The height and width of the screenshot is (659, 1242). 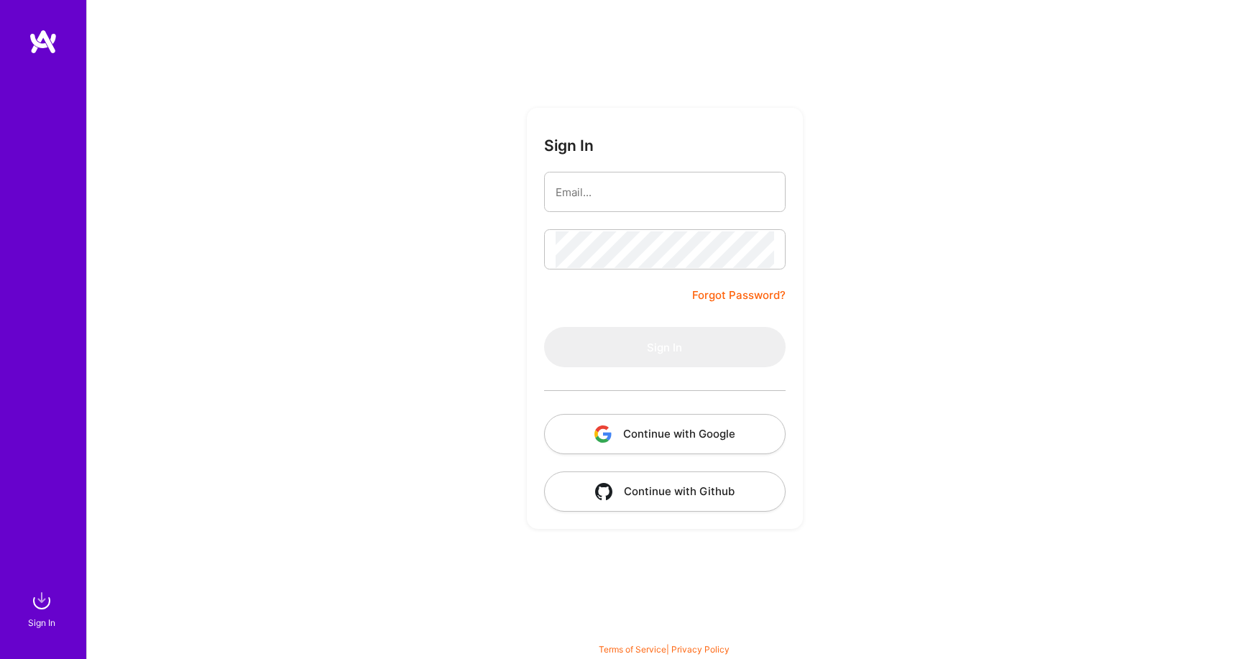 What do you see at coordinates (739, 295) in the screenshot?
I see `a: Forgot Password?` at bounding box center [739, 295].